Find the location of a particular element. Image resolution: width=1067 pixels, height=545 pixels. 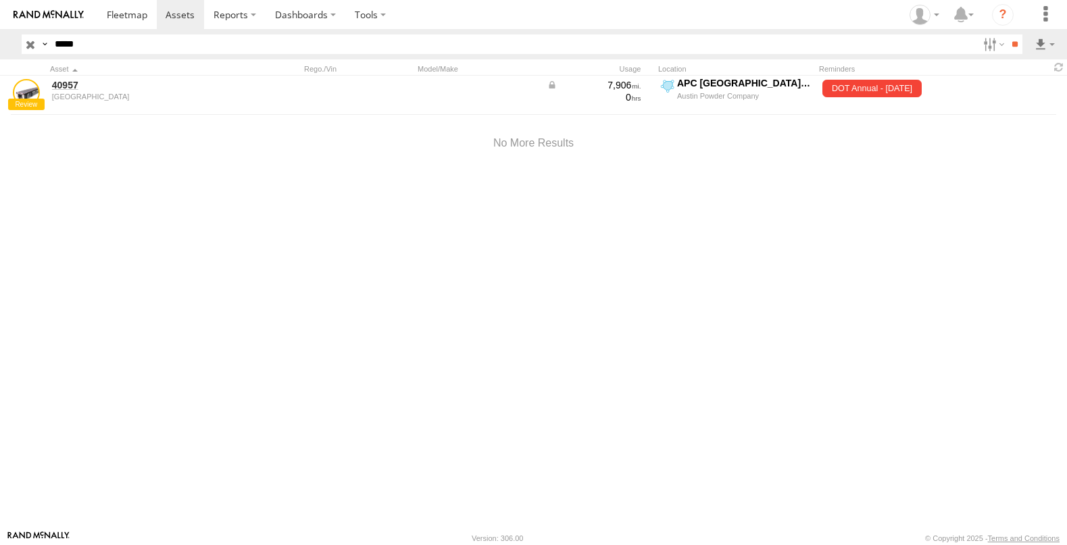

span: DOT Annual - 07/01/2024 is located at coordinates (872, 89).